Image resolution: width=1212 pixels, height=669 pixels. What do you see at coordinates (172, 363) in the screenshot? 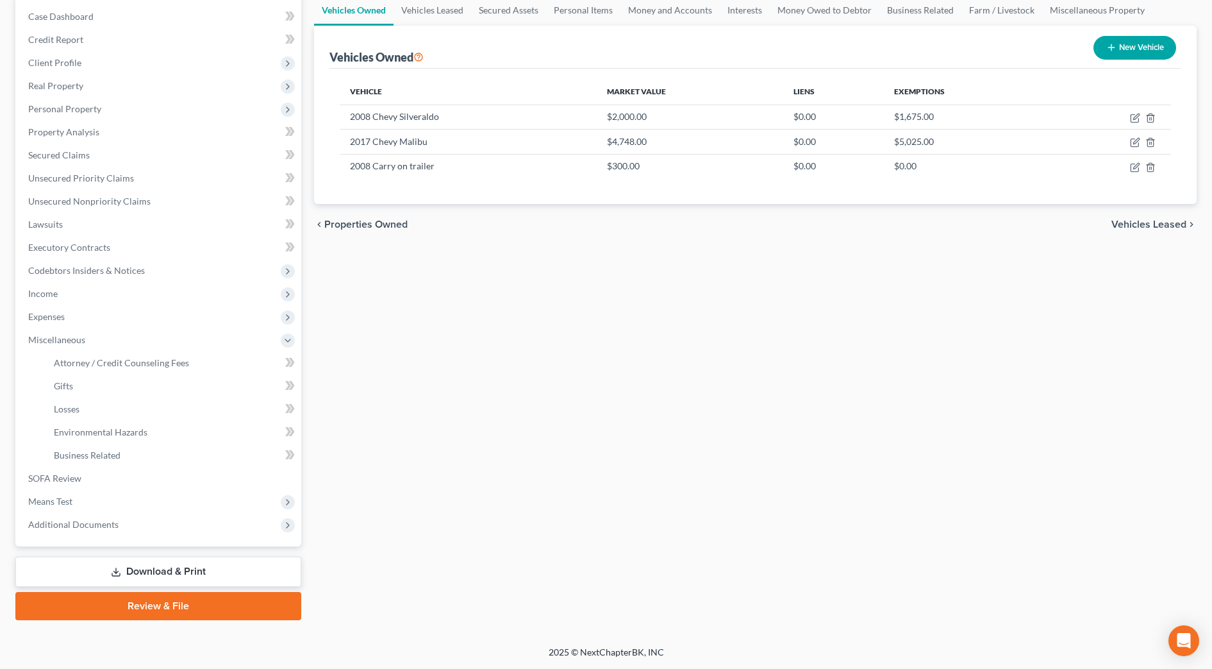
I see `a: Attorney / Credit Counseling Fees` at bounding box center [172, 363].